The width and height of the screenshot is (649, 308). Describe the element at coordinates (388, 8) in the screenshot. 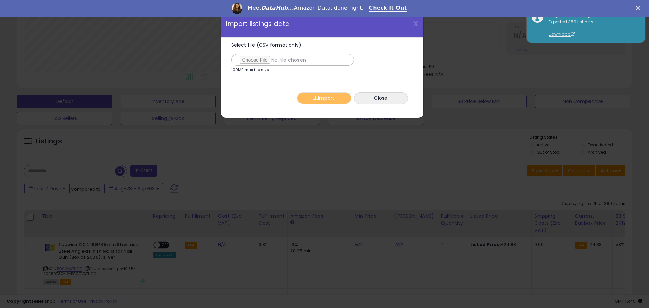

I see `a: Check It Out` at that location.